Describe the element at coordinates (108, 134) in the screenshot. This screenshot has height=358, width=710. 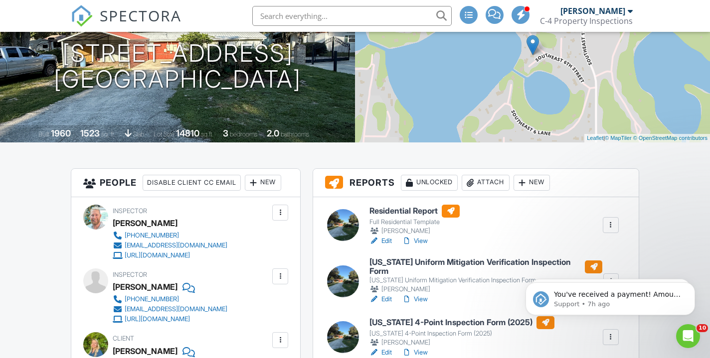
I see `span: sq. ft.` at that location.